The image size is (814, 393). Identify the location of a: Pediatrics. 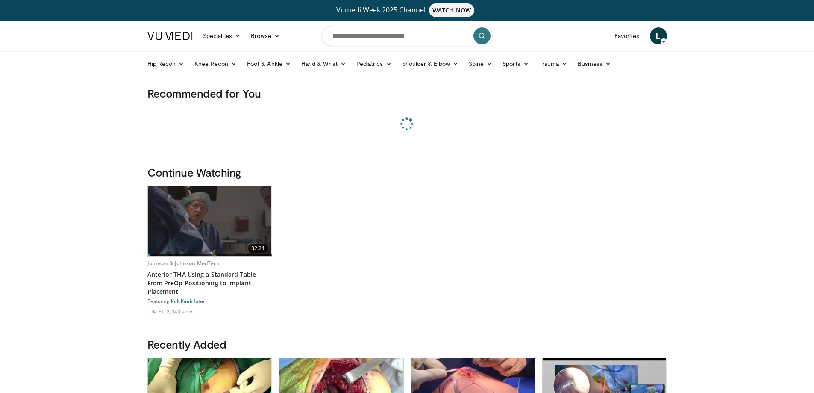
(374, 64).